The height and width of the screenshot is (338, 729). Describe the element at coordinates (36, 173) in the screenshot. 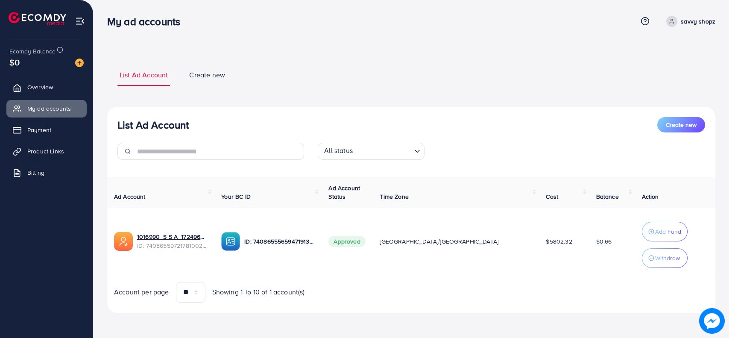

I see `span: Billing` at that location.